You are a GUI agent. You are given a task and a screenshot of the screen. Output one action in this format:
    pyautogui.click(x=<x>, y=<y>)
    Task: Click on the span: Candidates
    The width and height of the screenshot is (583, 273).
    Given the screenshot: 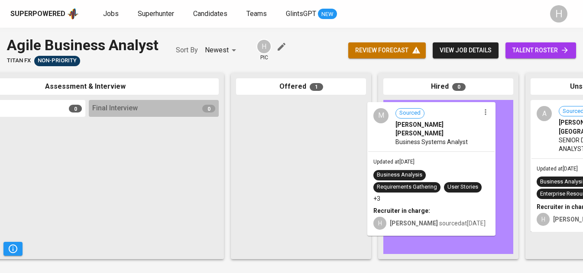 What is the action you would take?
    pyautogui.click(x=210, y=13)
    